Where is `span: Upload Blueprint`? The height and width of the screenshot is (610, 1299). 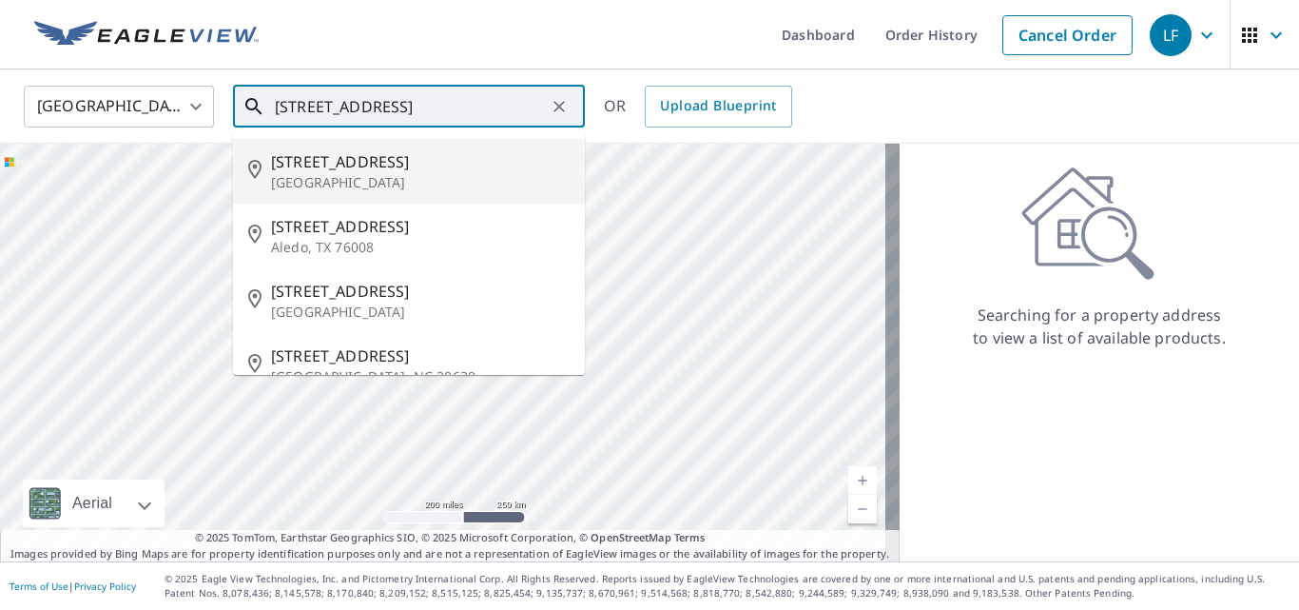
span: Upload Blueprint is located at coordinates (718, 106).